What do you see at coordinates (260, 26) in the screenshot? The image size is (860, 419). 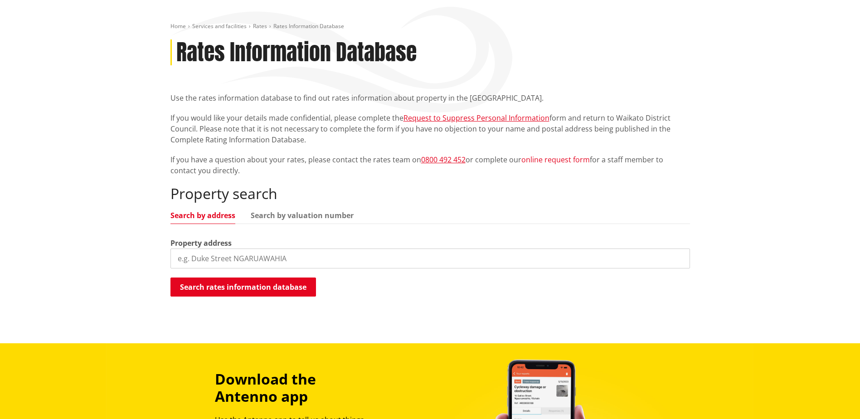 I see `a: Rates` at bounding box center [260, 26].